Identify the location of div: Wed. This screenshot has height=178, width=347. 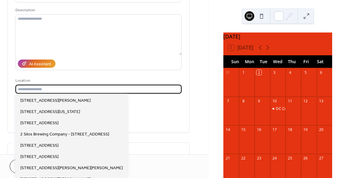
(278, 61).